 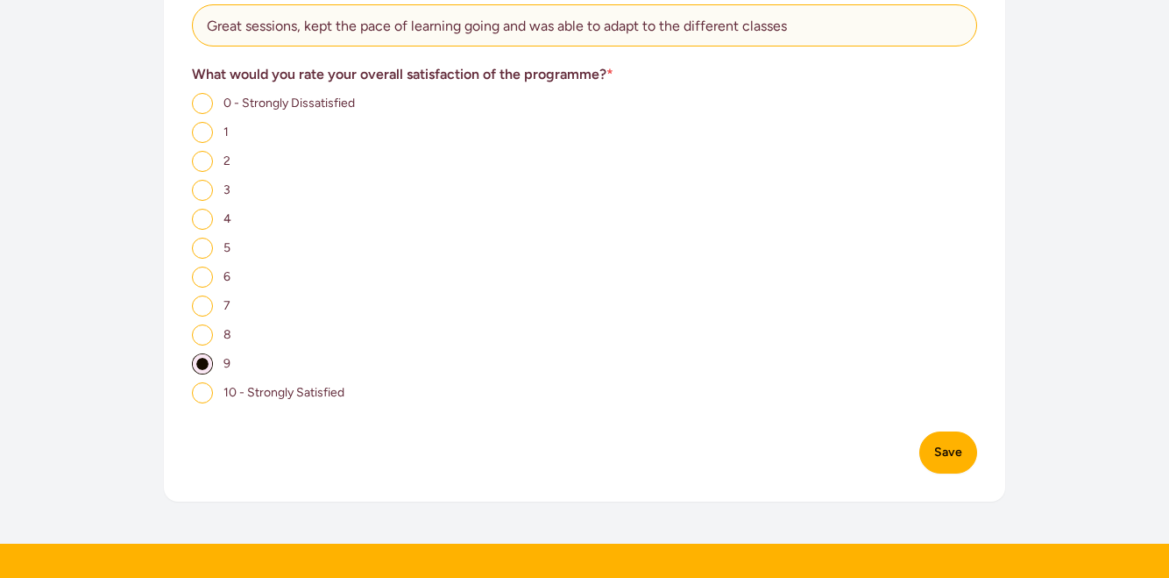 I want to click on span: 9, so click(x=227, y=363).